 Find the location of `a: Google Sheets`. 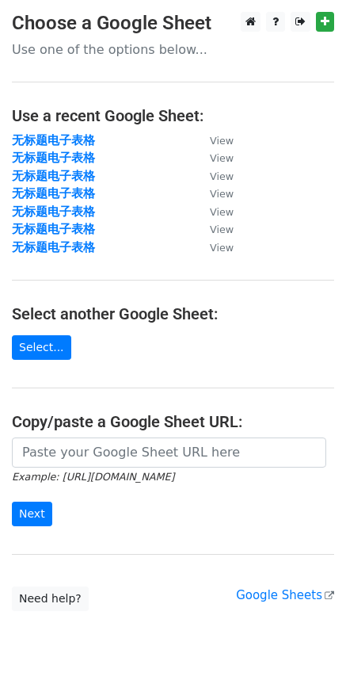

a: Google Sheets is located at coordinates (285, 595).